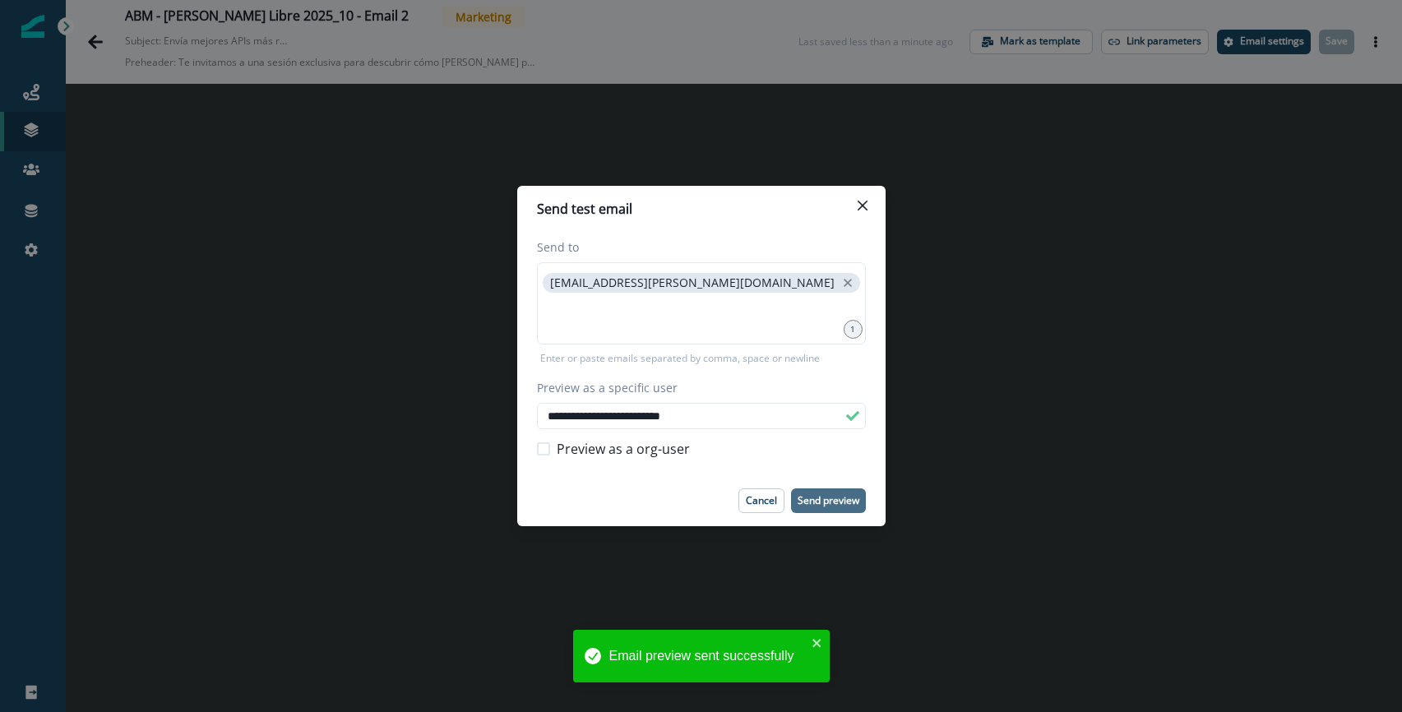 The width and height of the screenshot is (1402, 712). Describe the element at coordinates (828, 501) in the screenshot. I see `p: Send preview` at that location.